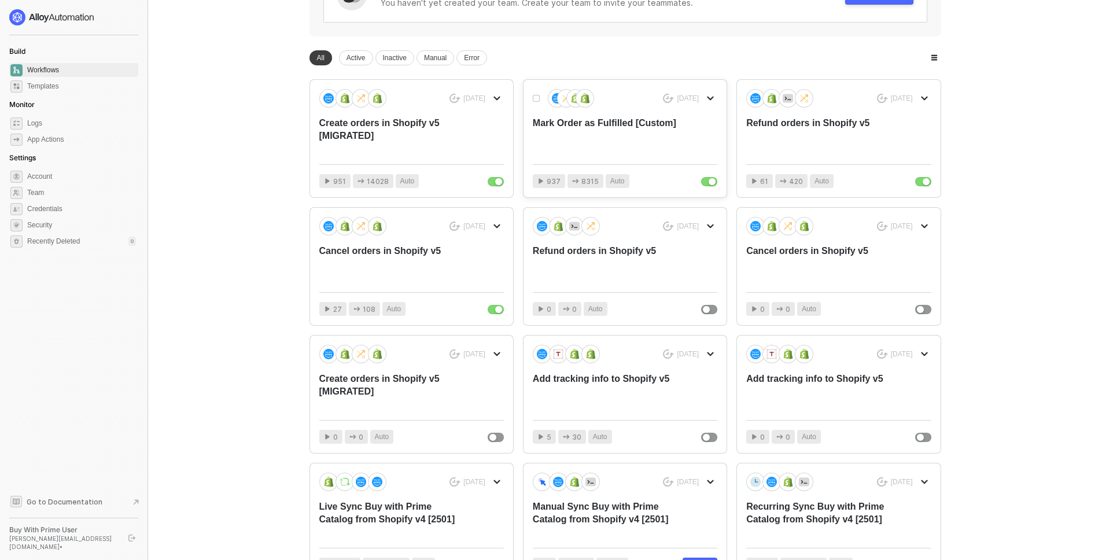 This screenshot has height=560, width=1102. Describe the element at coordinates (64, 502) in the screenshot. I see `span: Go to Documentation` at that location.